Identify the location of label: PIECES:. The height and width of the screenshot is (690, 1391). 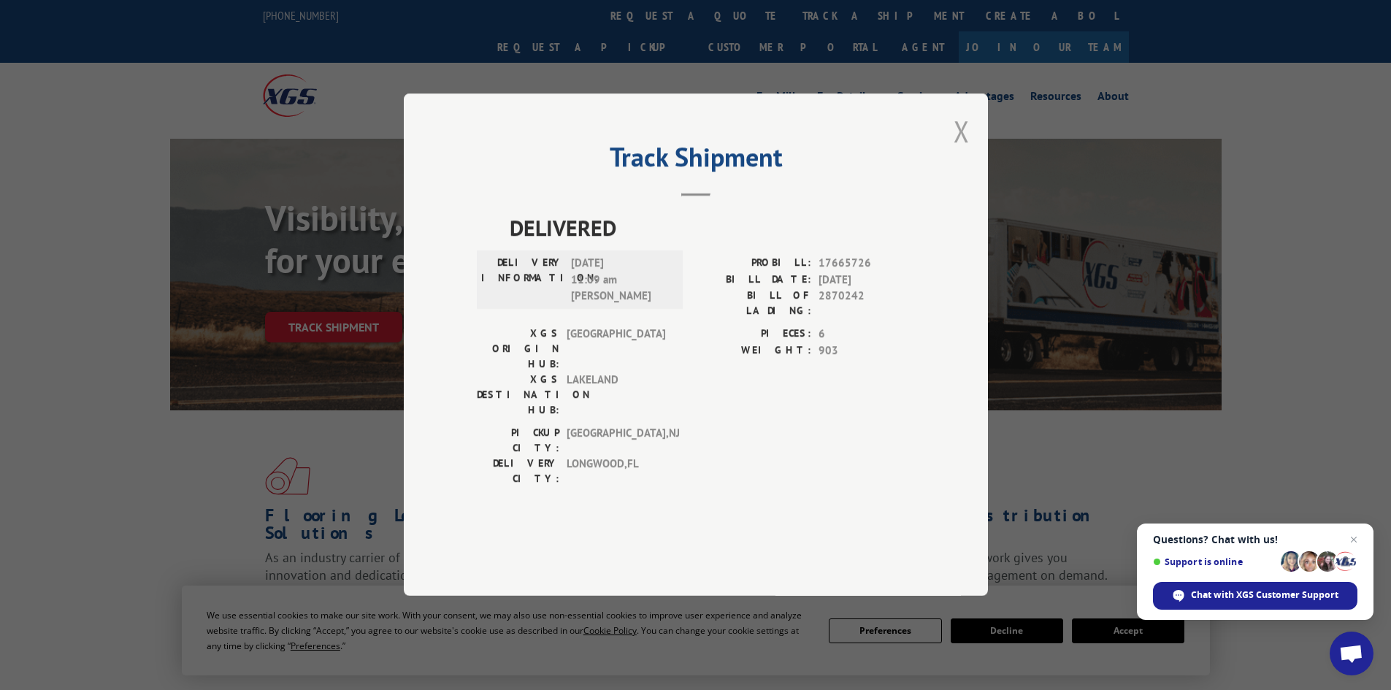
(753, 334).